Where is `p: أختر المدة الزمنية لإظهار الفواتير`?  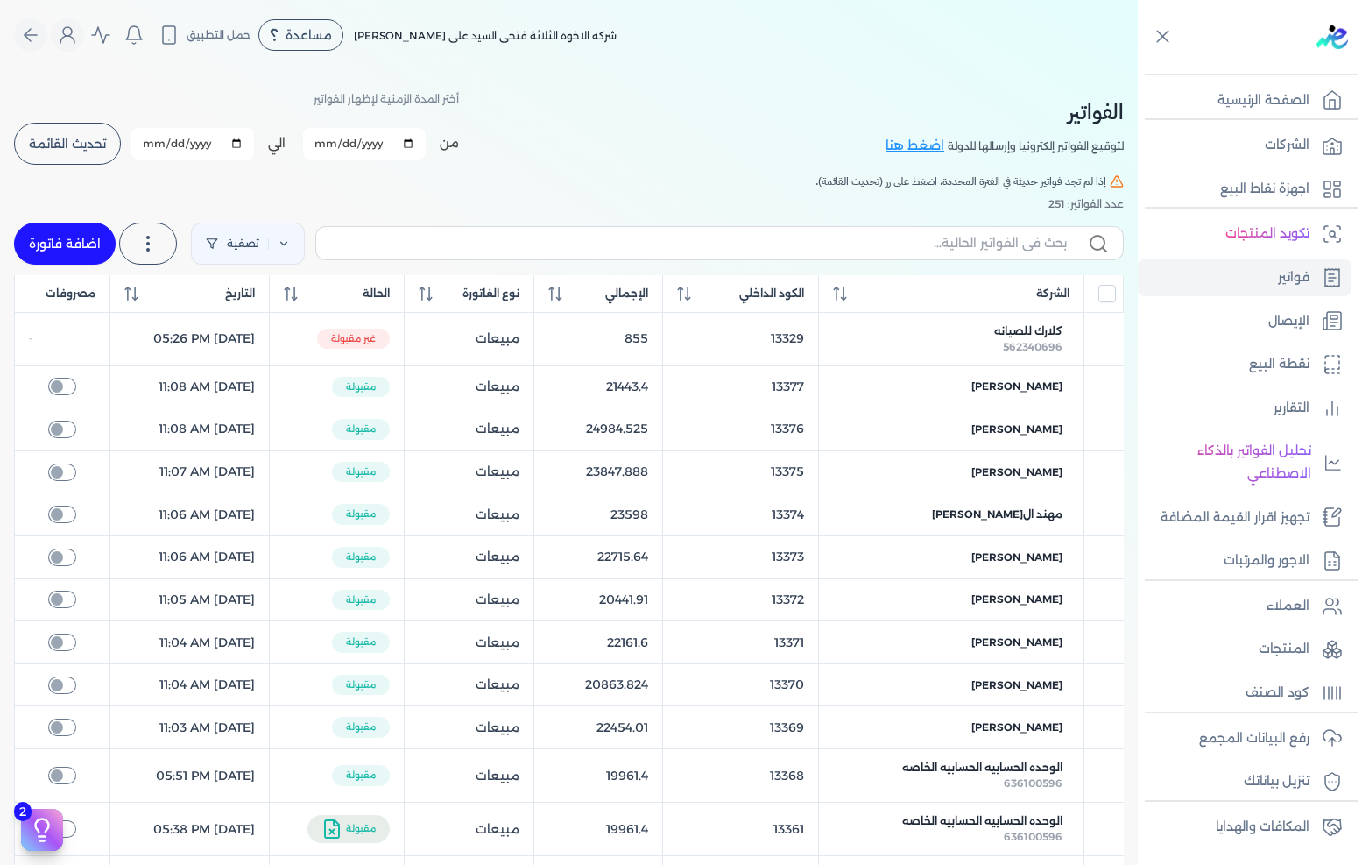 p: أختر المدة الزمنية لإظهار الفواتير is located at coordinates (386, 99).